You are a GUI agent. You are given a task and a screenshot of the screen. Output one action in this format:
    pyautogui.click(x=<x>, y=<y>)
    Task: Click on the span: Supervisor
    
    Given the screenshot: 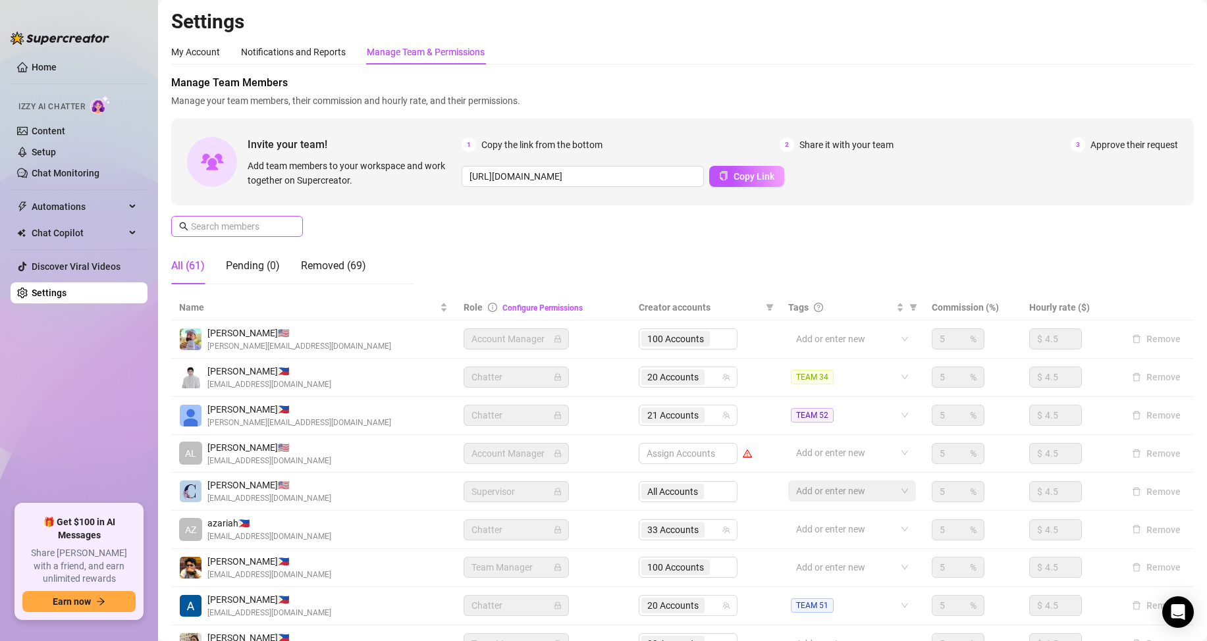 What is the action you would take?
    pyautogui.click(x=516, y=492)
    